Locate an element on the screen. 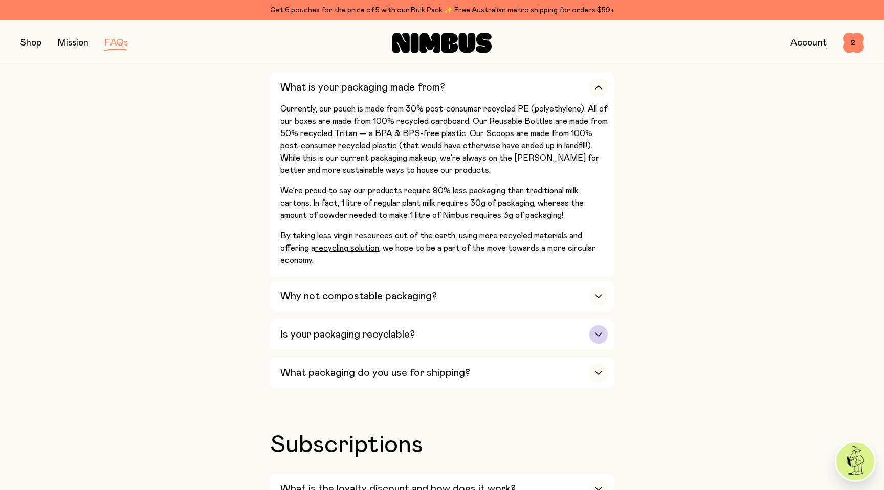 The width and height of the screenshot is (884, 490). button: What is your packaging made from?Currently, our pouch is made from 30% post-consumer recycled PE ... is located at coordinates (442, 174).